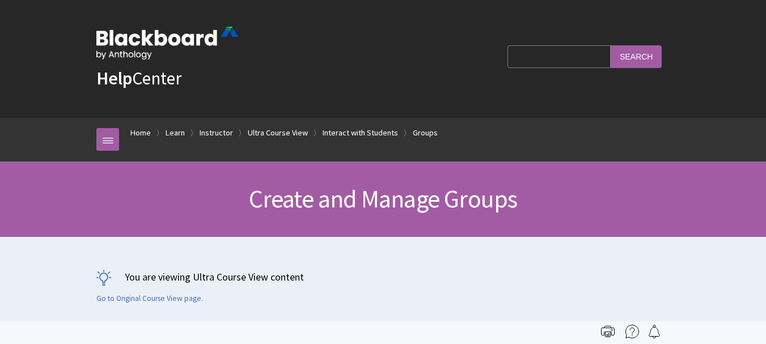 Image resolution: width=766 pixels, height=344 pixels. What do you see at coordinates (654, 332) in the screenshot?
I see `img: Follow this page` at bounding box center [654, 332].